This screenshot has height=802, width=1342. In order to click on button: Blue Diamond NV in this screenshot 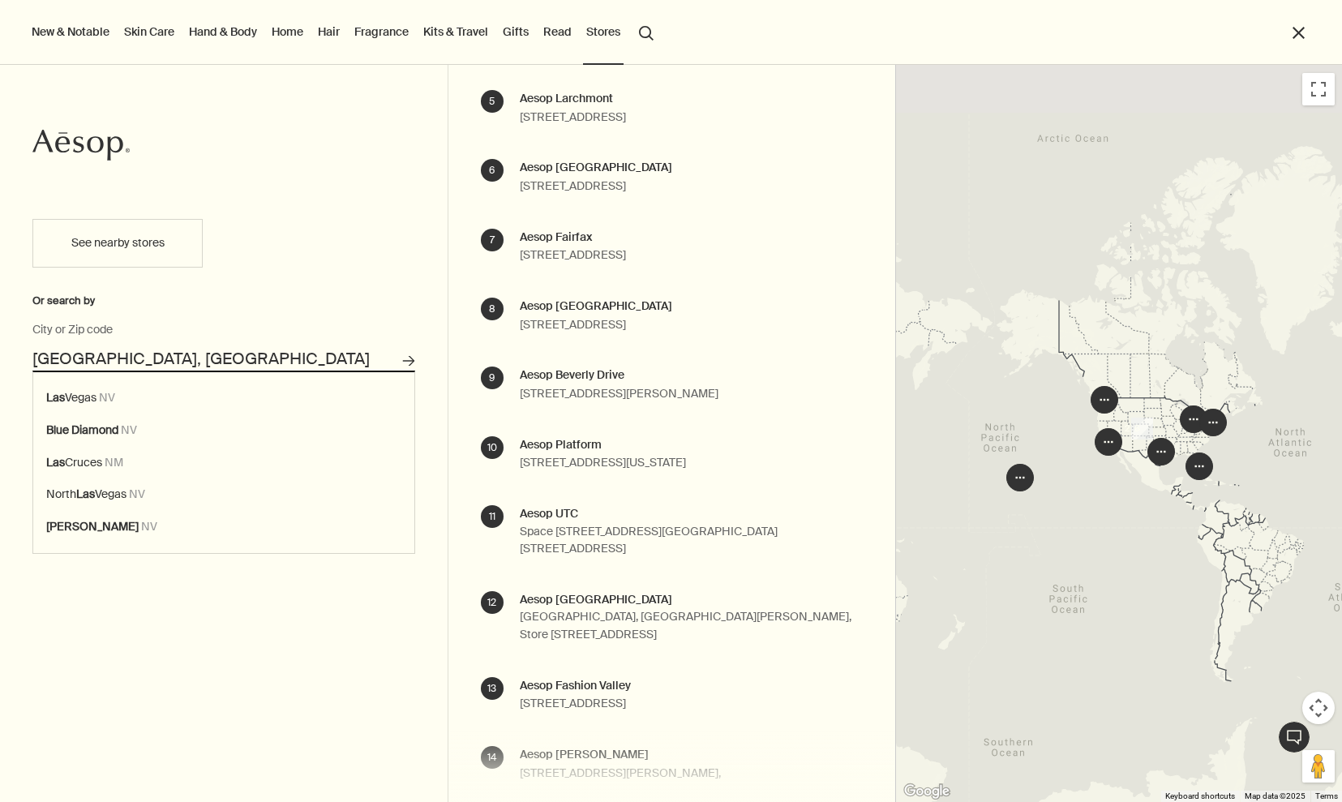, I will do `click(224, 431)`.